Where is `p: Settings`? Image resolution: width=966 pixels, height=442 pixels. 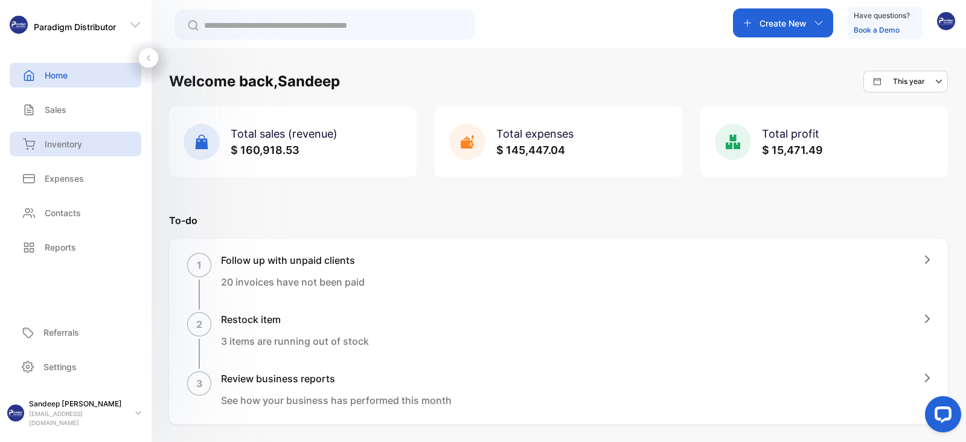
p: Settings is located at coordinates (60, 367).